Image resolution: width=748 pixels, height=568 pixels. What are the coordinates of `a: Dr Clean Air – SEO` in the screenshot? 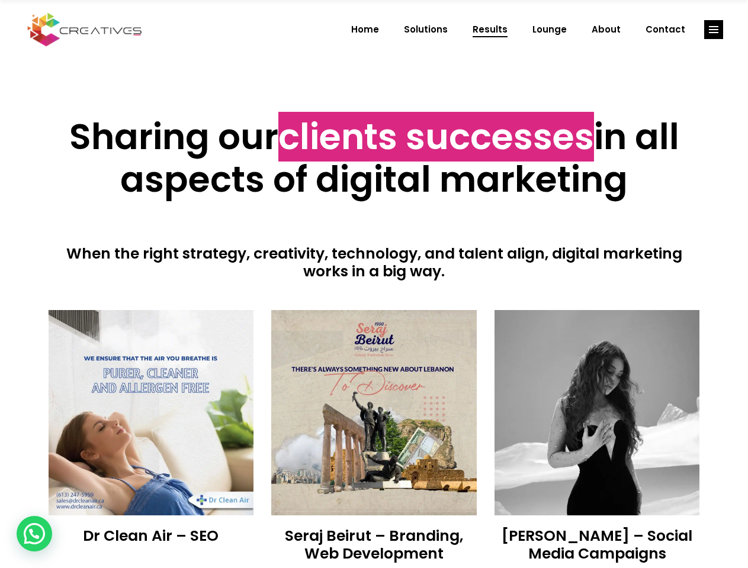 It's located at (150, 536).